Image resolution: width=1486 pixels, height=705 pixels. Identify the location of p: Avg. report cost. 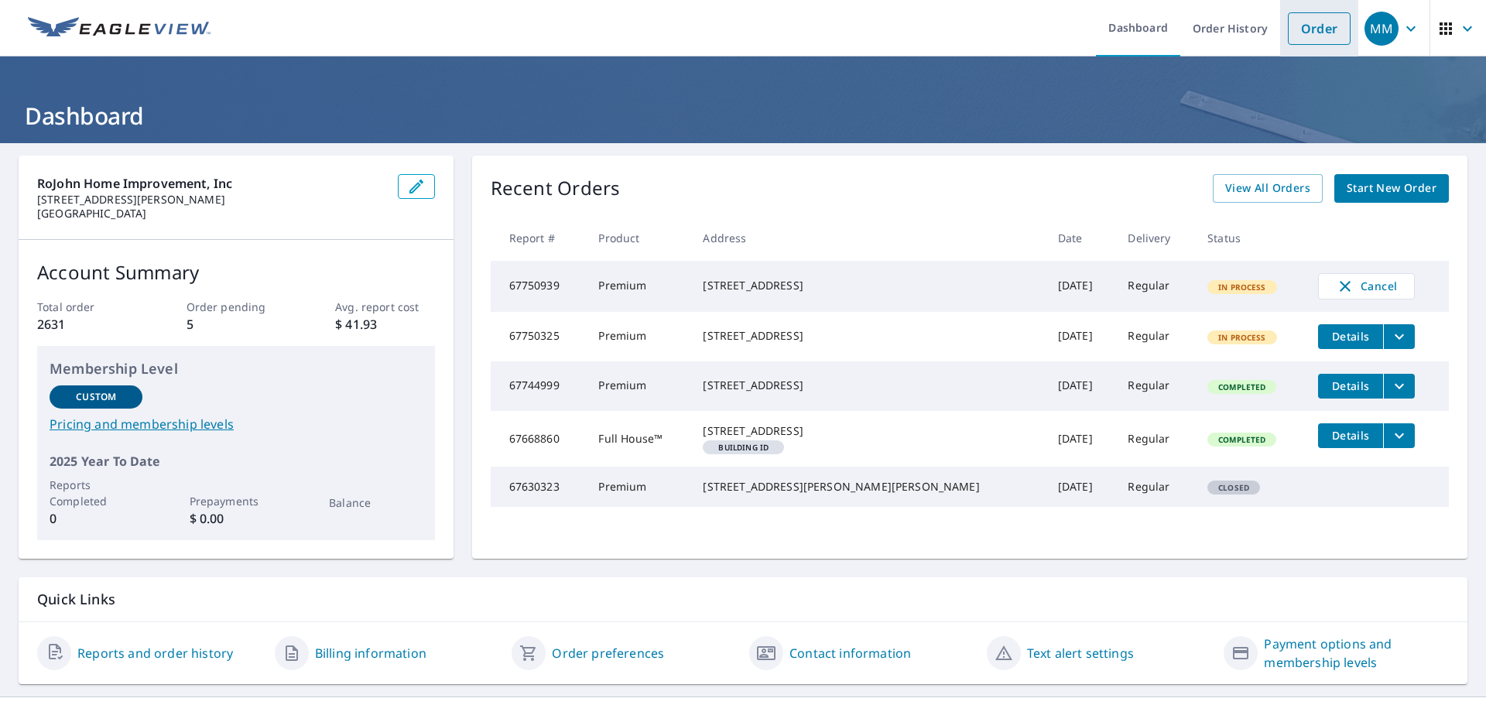
(385, 306).